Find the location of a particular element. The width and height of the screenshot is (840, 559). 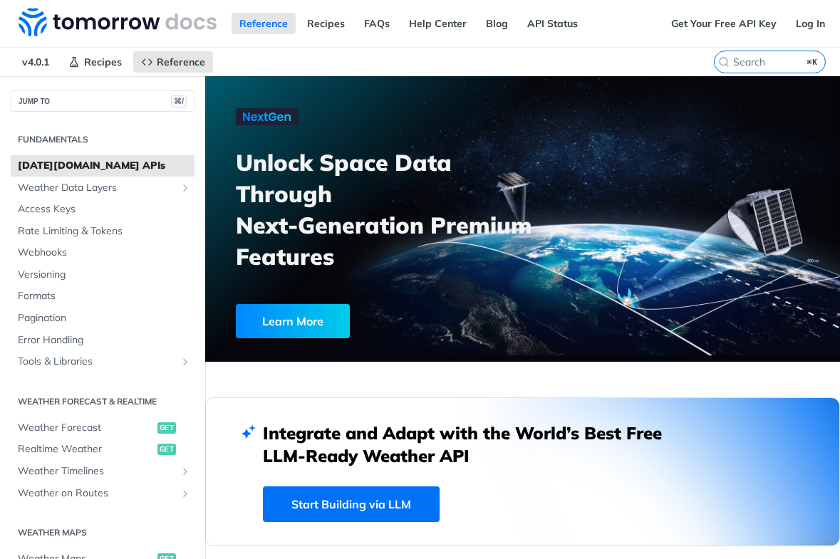

span: Recipes is located at coordinates (103, 62).